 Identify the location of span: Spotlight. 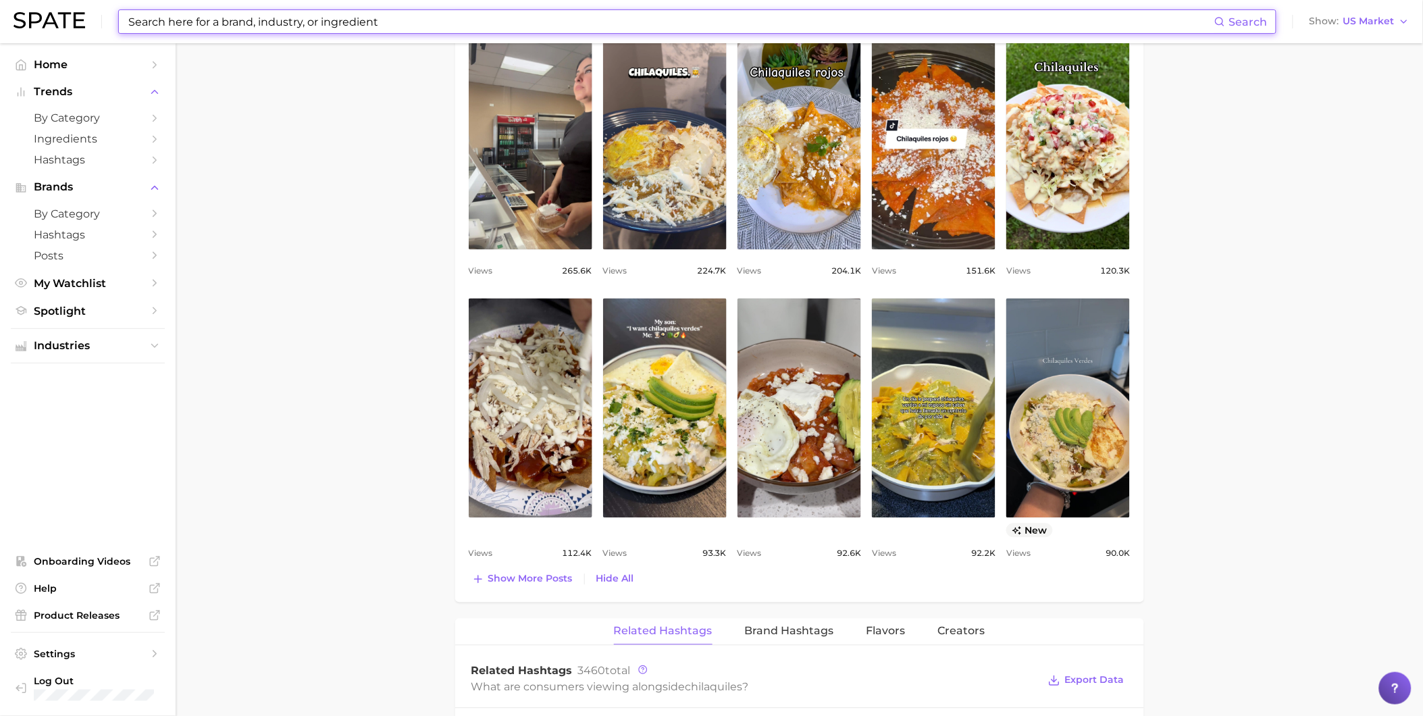
(88, 311).